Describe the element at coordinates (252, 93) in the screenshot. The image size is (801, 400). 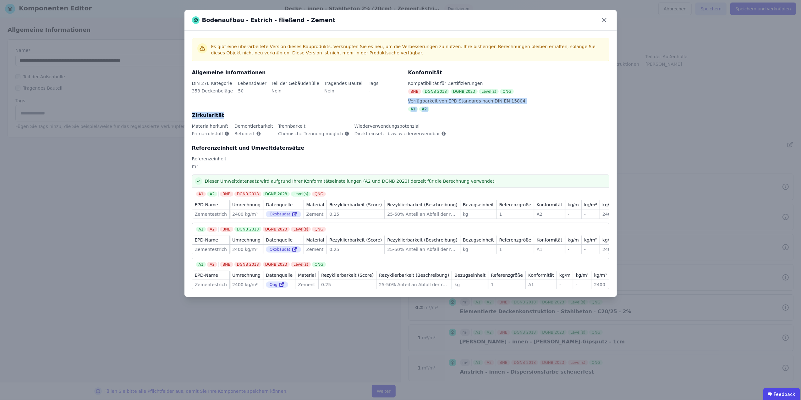
I see `div: 50` at that location.